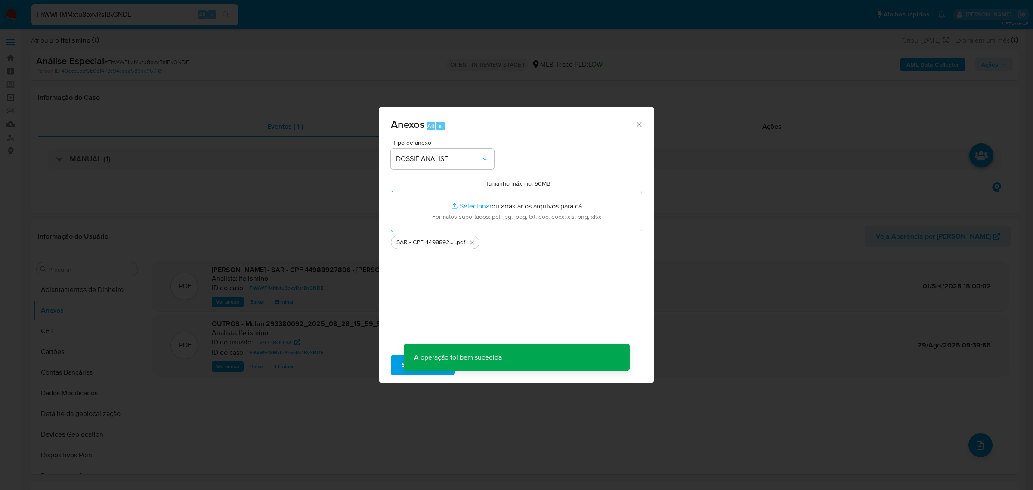  What do you see at coordinates (483, 365) in the screenshot?
I see `span: Cancelar` at bounding box center [483, 365].